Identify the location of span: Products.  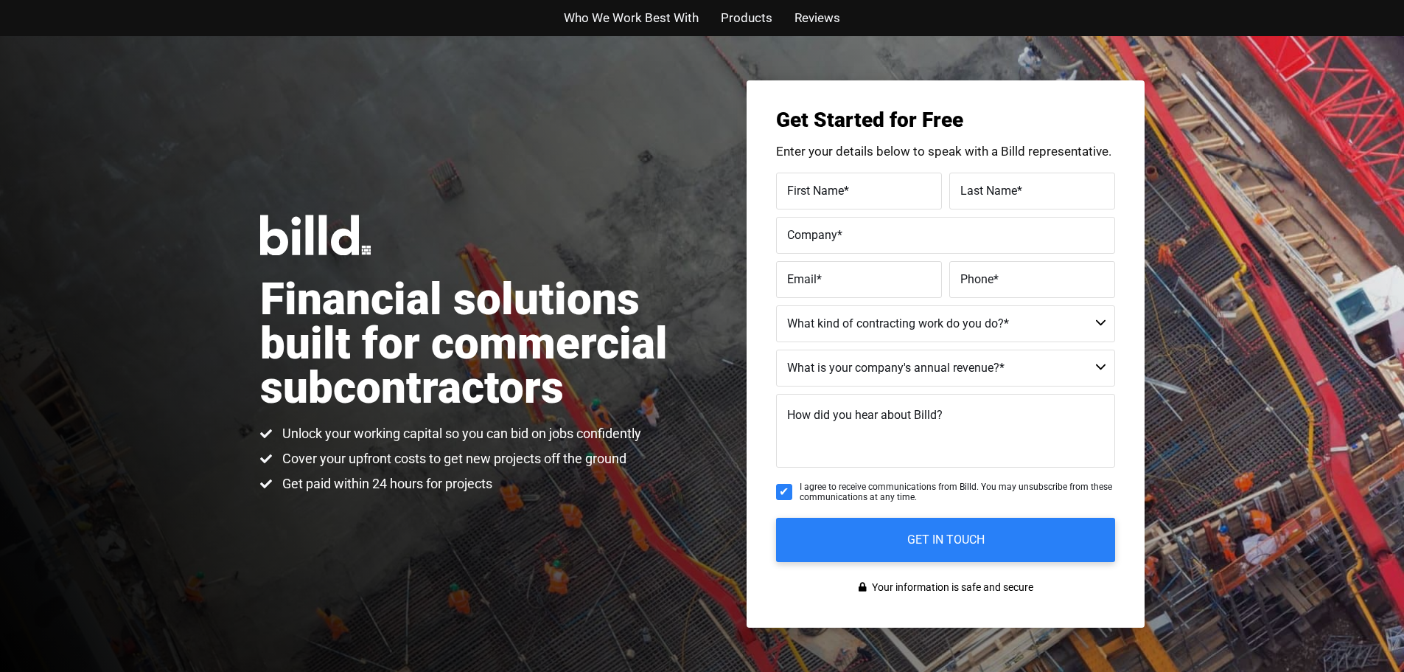
(747, 18).